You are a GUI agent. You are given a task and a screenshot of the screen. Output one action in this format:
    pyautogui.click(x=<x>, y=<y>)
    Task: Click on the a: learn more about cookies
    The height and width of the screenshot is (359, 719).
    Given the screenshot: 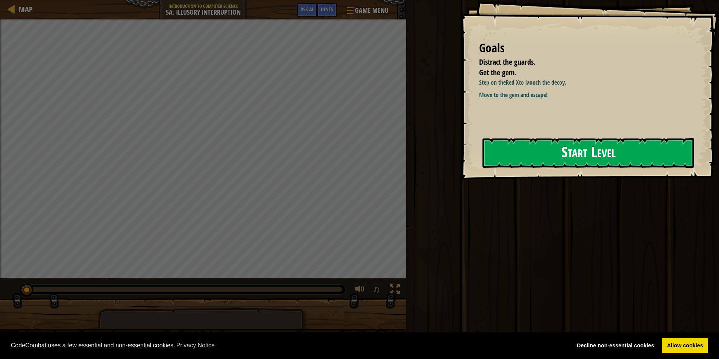 What is the action you would take?
    pyautogui.click(x=196, y=345)
    